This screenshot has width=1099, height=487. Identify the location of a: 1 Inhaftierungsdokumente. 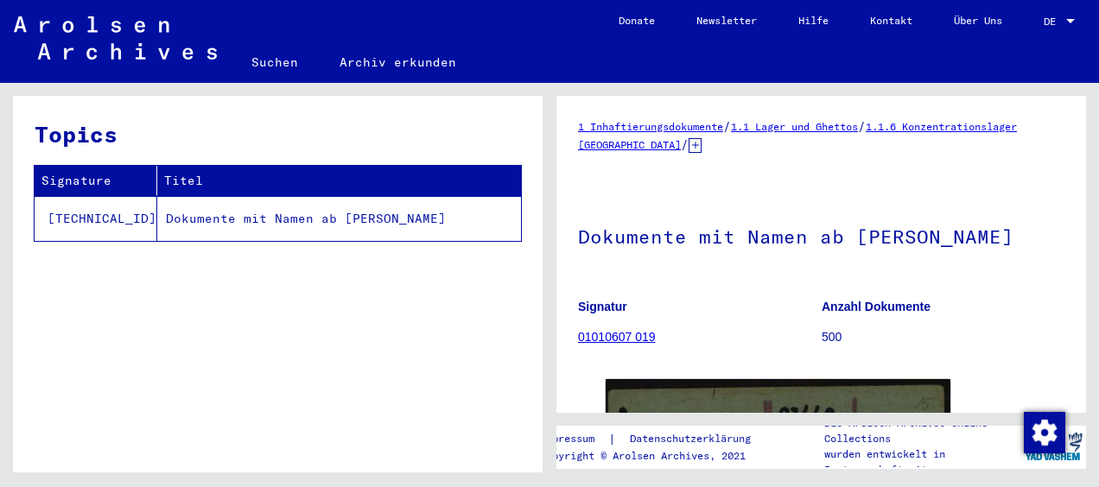
(651, 126).